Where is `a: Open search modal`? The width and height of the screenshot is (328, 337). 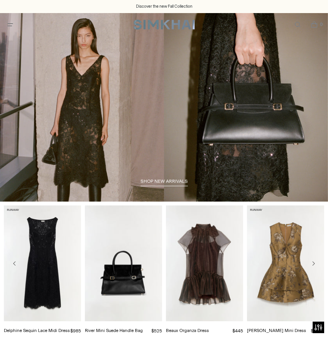 a: Open search modal is located at coordinates (297, 25).